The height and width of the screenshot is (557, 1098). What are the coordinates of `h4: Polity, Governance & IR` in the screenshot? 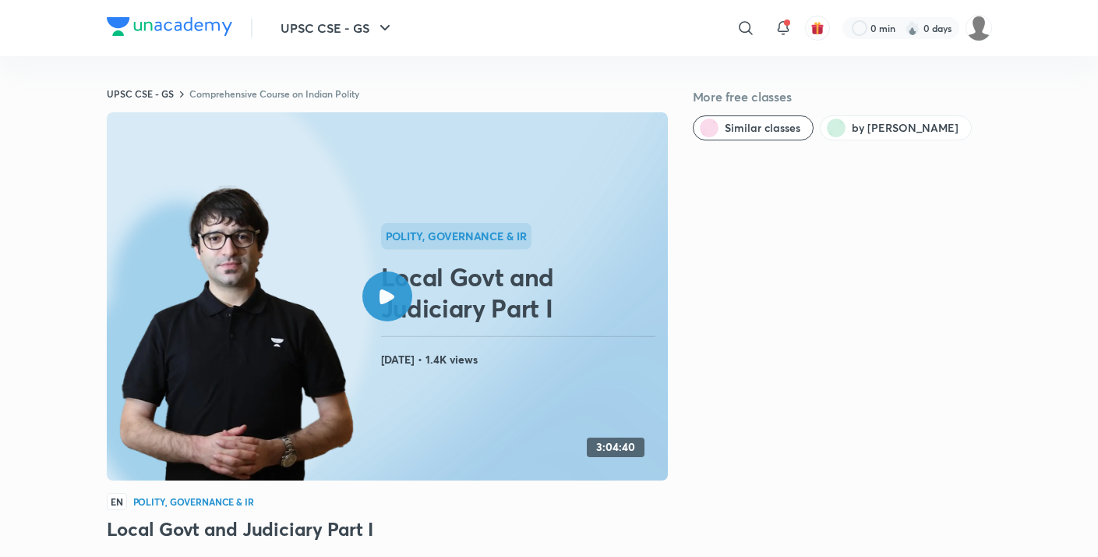 It's located at (194, 501).